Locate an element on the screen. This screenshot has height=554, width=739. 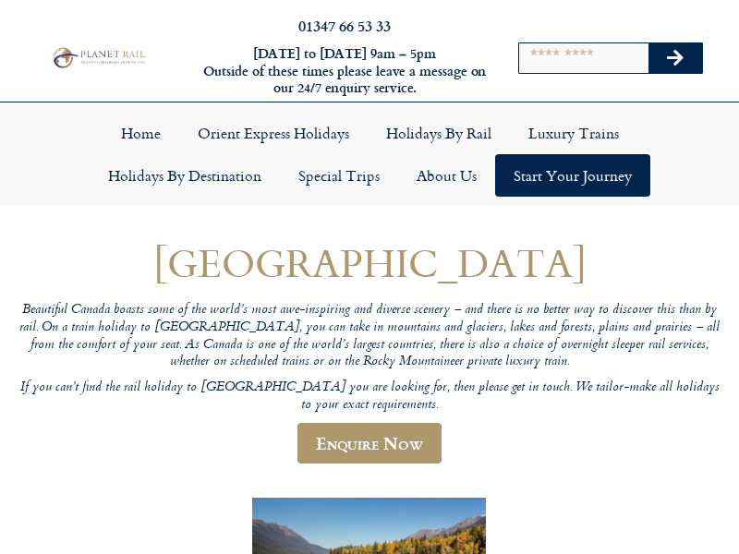
a: 01347 66 53 33 is located at coordinates (345, 25).